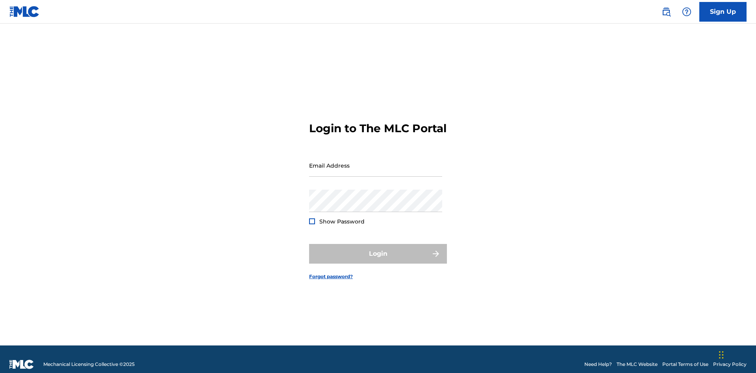 The width and height of the screenshot is (756, 373). I want to click on div: Chat Widget, so click(736, 354).